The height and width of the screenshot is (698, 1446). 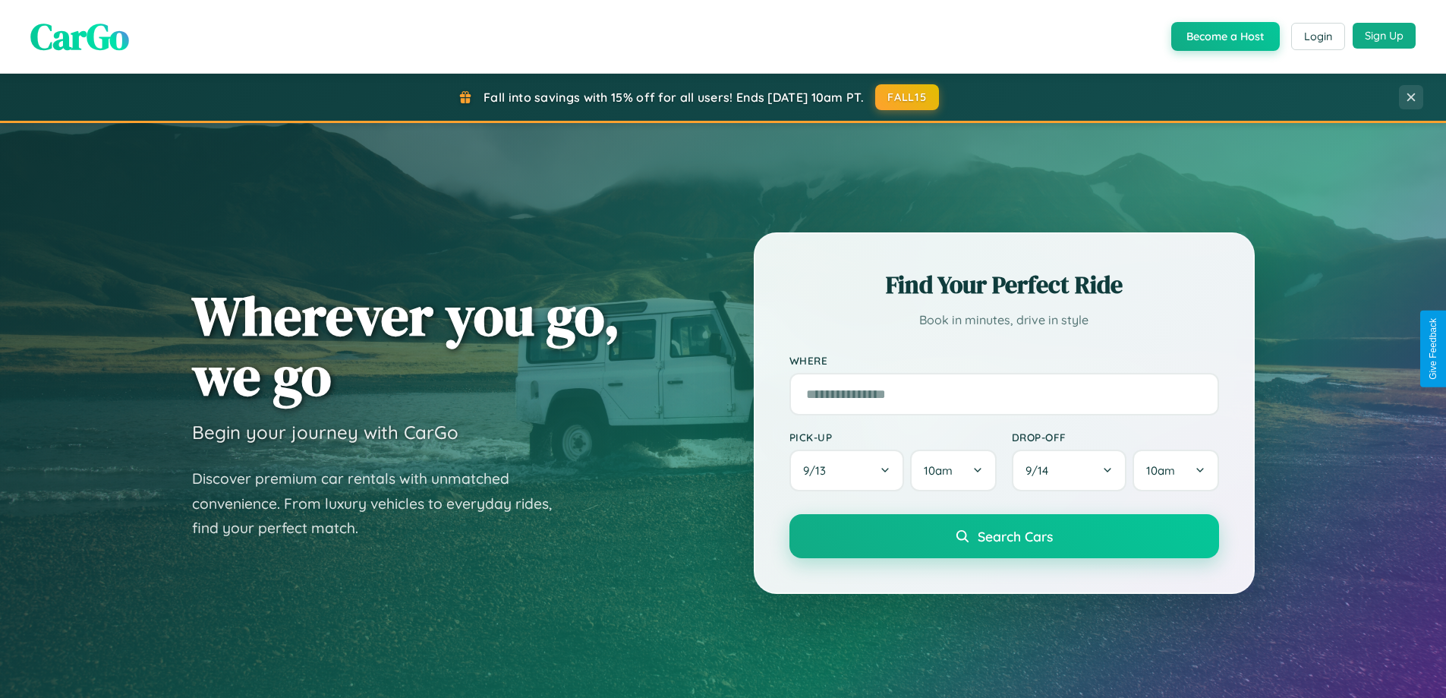 I want to click on button: Sign Up, so click(x=1384, y=36).